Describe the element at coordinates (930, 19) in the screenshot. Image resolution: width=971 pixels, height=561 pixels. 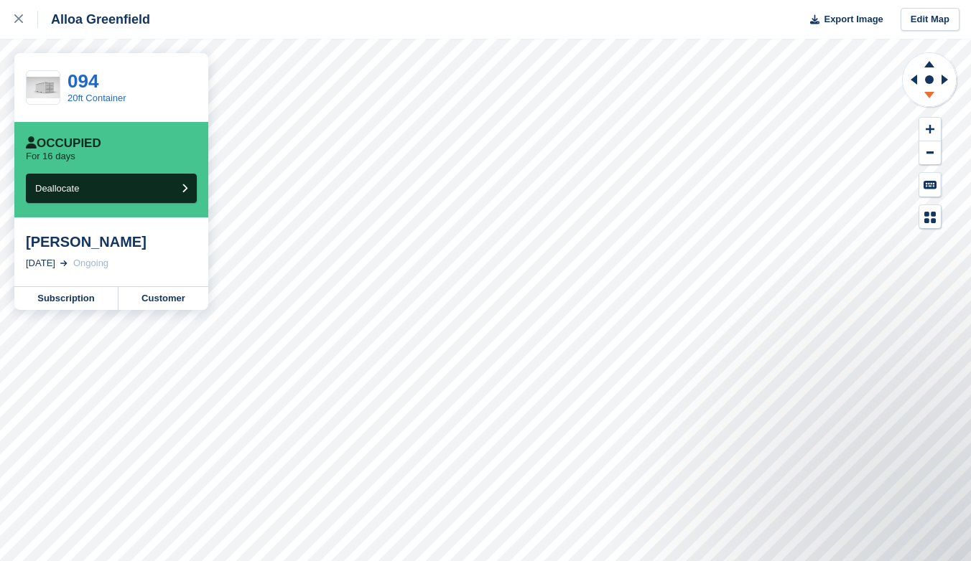
I see `a: Edit Map` at that location.